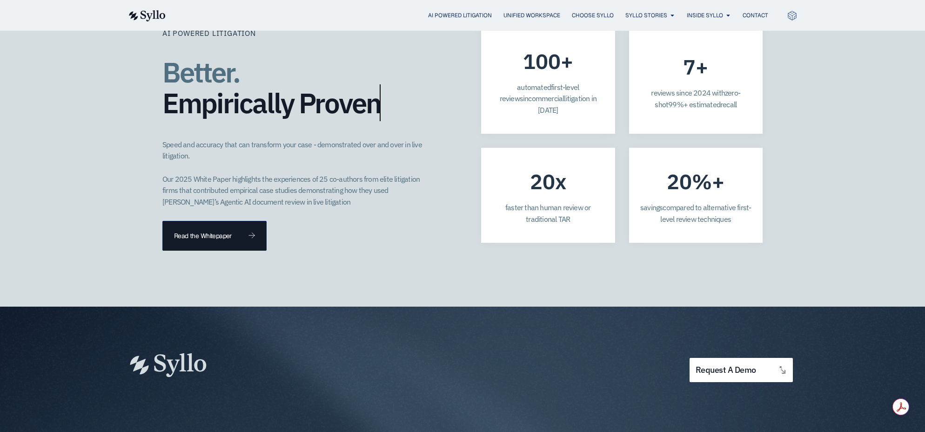 The height and width of the screenshot is (432, 925). Describe the element at coordinates (526, 98) in the screenshot. I see `span: in` at that location.